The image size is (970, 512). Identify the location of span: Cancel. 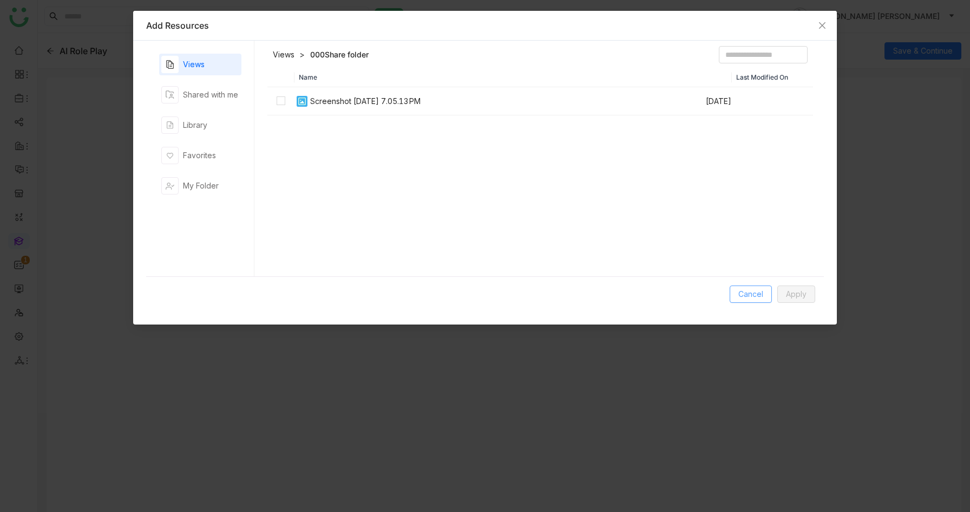
(751, 294).